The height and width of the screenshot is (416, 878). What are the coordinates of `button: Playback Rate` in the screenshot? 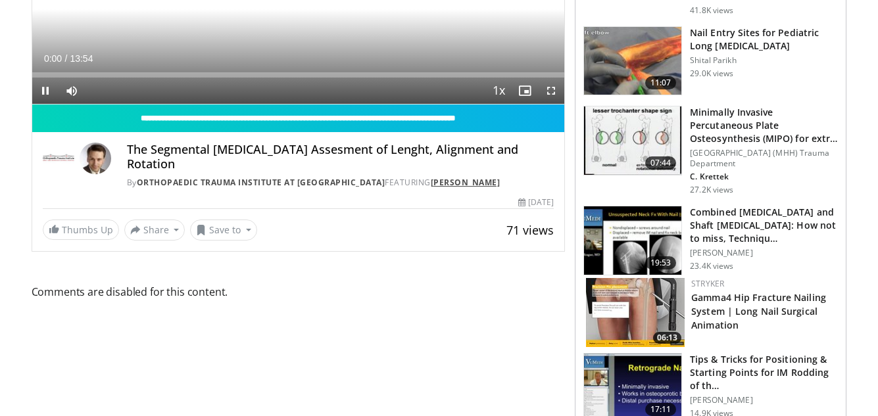 It's located at (499, 91).